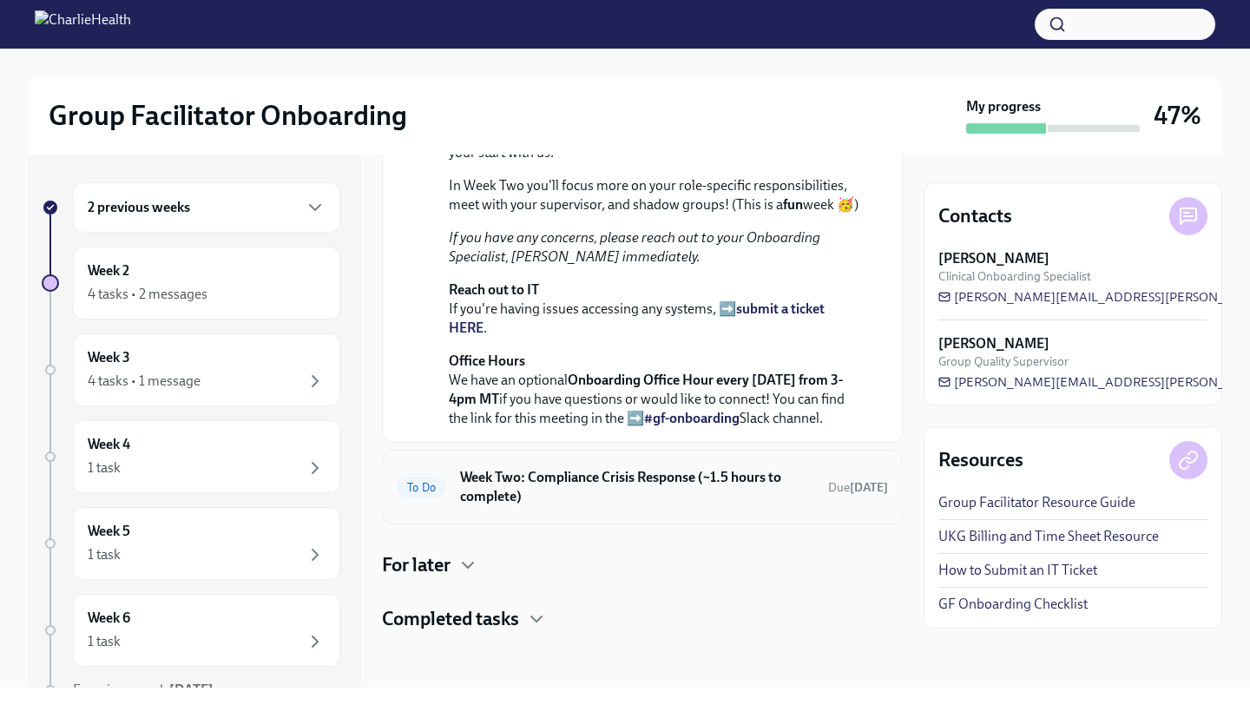 The width and height of the screenshot is (1250, 705). Describe the element at coordinates (108, 444) in the screenshot. I see `h6: Week 4` at that location.